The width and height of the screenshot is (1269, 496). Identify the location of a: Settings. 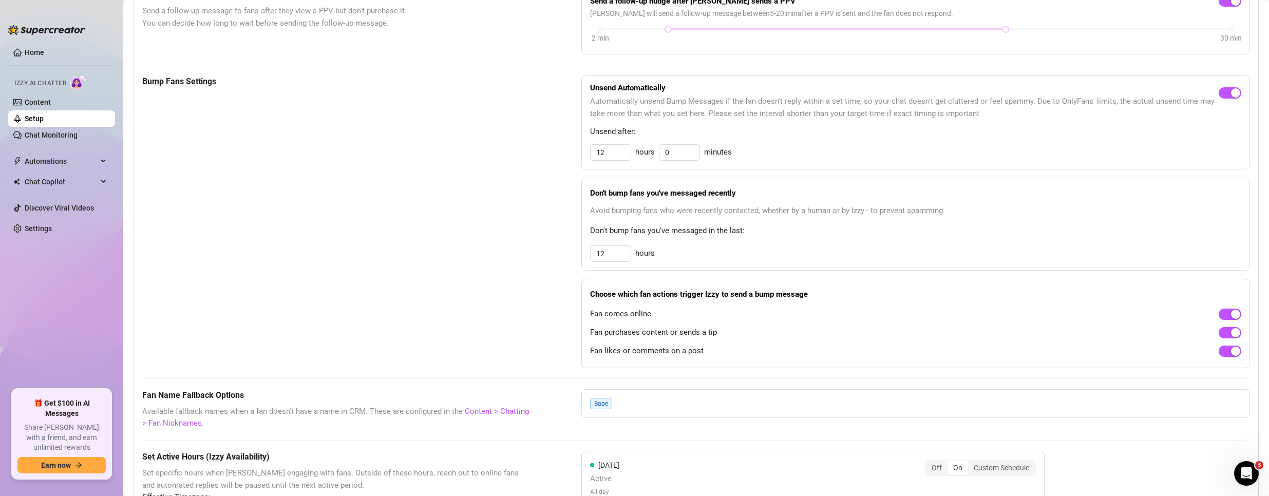
(38, 229).